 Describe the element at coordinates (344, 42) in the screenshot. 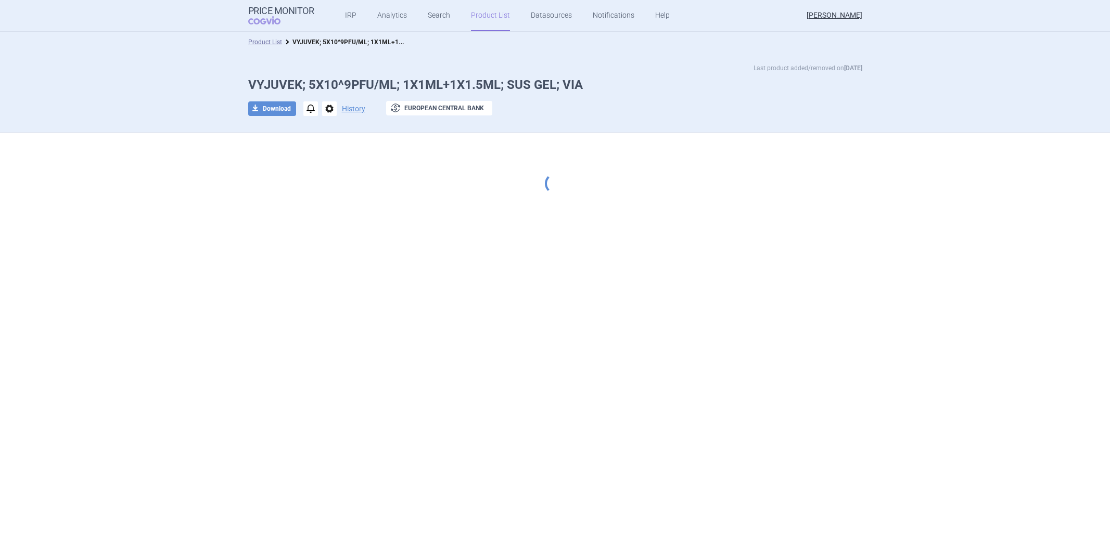

I see `li: VYJUVEK; 5X10^9PFU/ML; 1X1ML+1X1.5ML; SUS GEL; VIA` at that location.